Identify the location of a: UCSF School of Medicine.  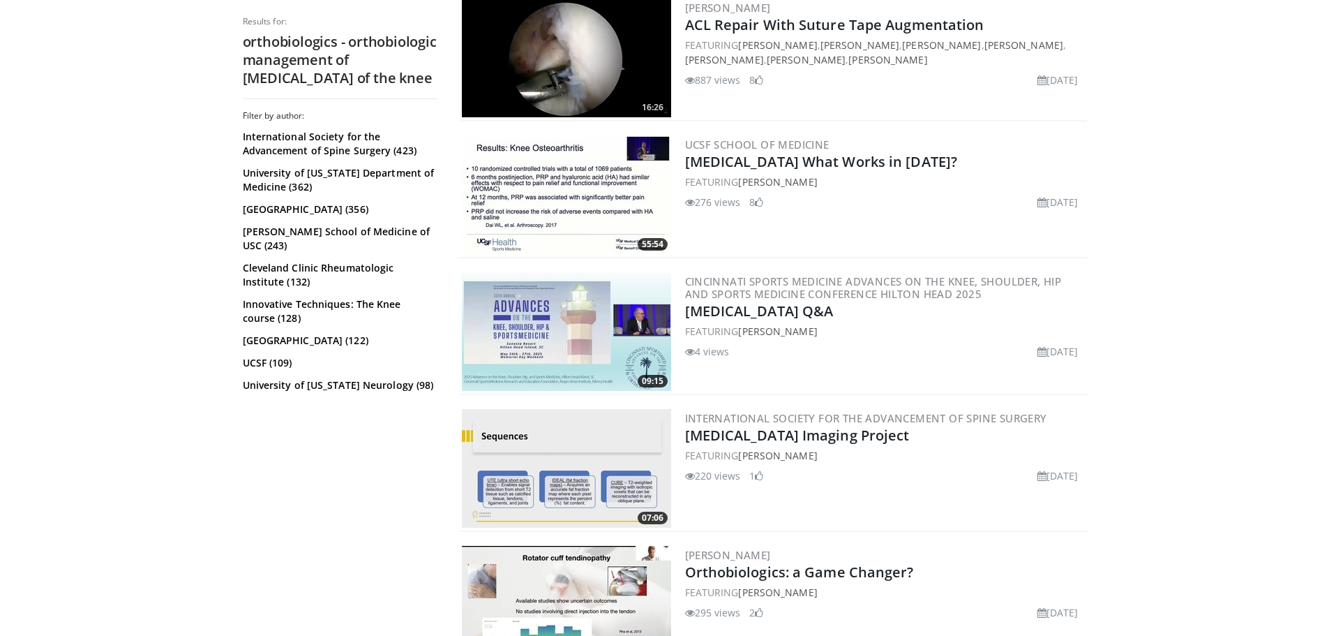
(757, 144).